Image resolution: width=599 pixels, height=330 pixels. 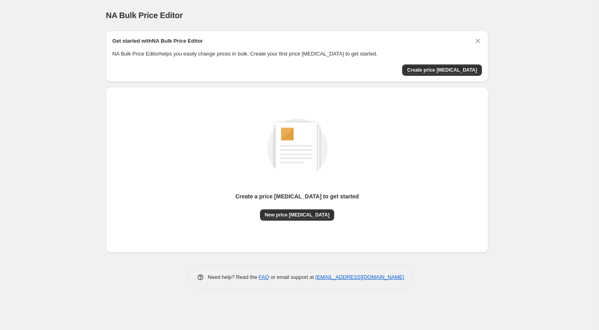 I want to click on p: NA Bulk Price Editor helps you easily change prices in bulk. Create your first price [MEDICAL_DAT..., so click(x=297, y=54).